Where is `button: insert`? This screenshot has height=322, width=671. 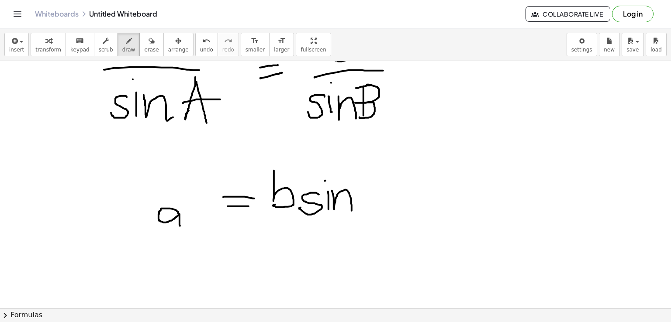 button: insert is located at coordinates (17, 45).